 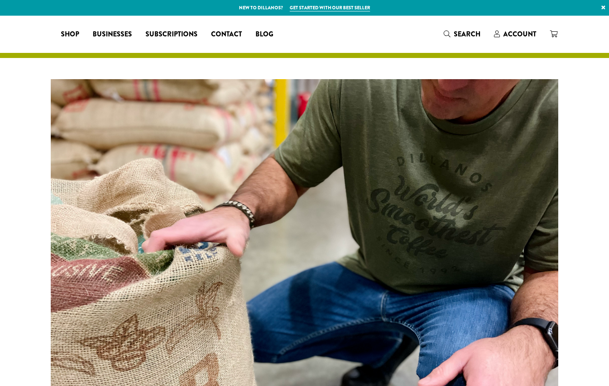 What do you see at coordinates (226, 34) in the screenshot?
I see `span: Contact` at bounding box center [226, 34].